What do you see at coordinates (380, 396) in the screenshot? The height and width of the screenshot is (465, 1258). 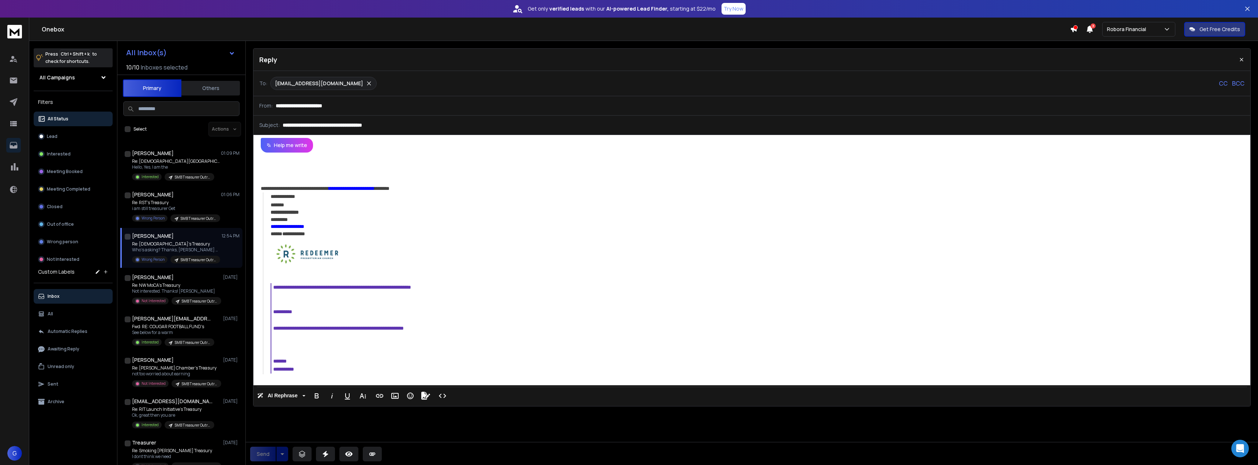 I see `button: Insert Link (Ctrl+K)` at bounding box center [380, 396].